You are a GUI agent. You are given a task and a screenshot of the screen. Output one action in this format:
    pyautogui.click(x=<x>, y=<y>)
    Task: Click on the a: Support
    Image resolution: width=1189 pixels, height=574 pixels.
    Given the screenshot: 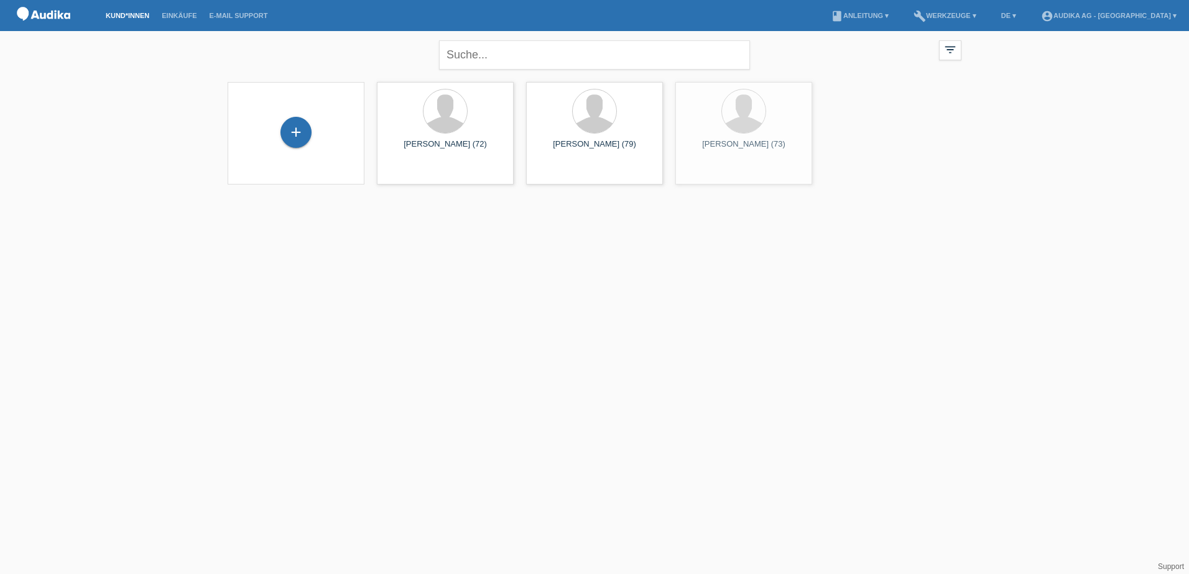 What is the action you would take?
    pyautogui.click(x=1170, y=567)
    